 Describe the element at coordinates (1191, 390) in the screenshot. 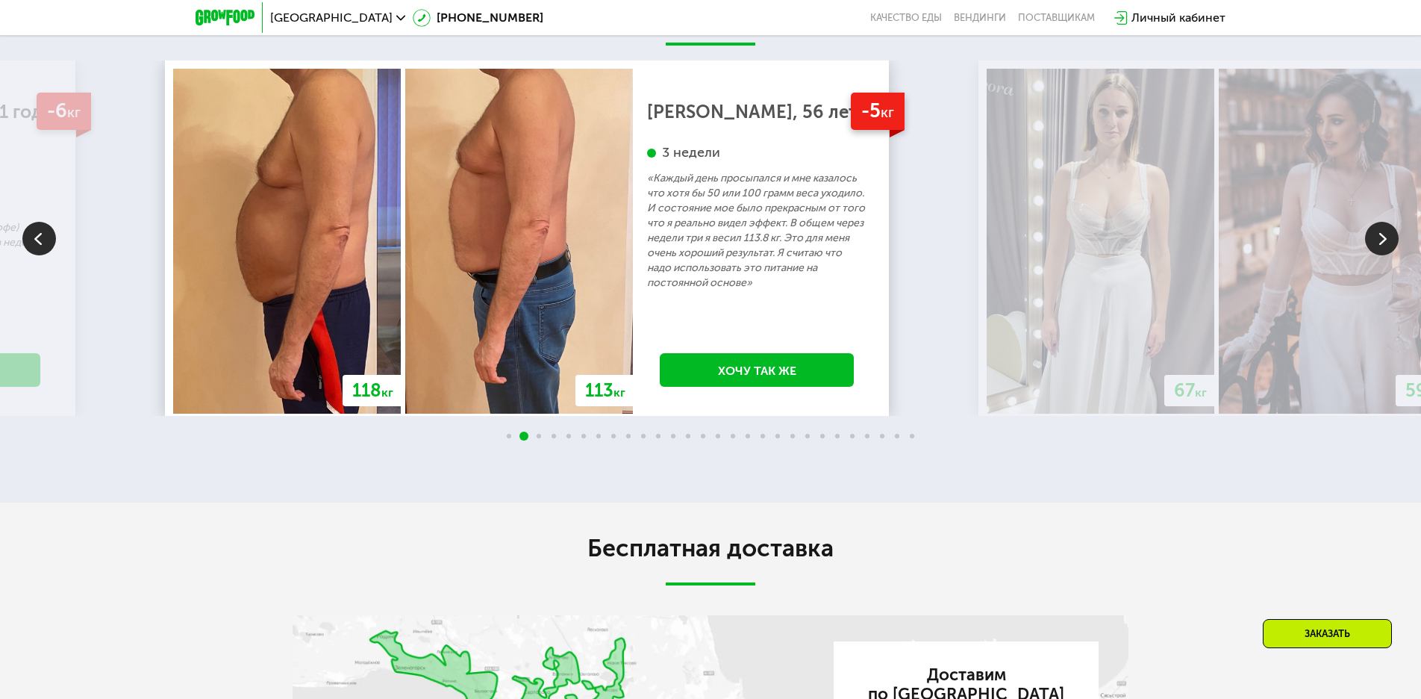

I see `div: 67` at that location.